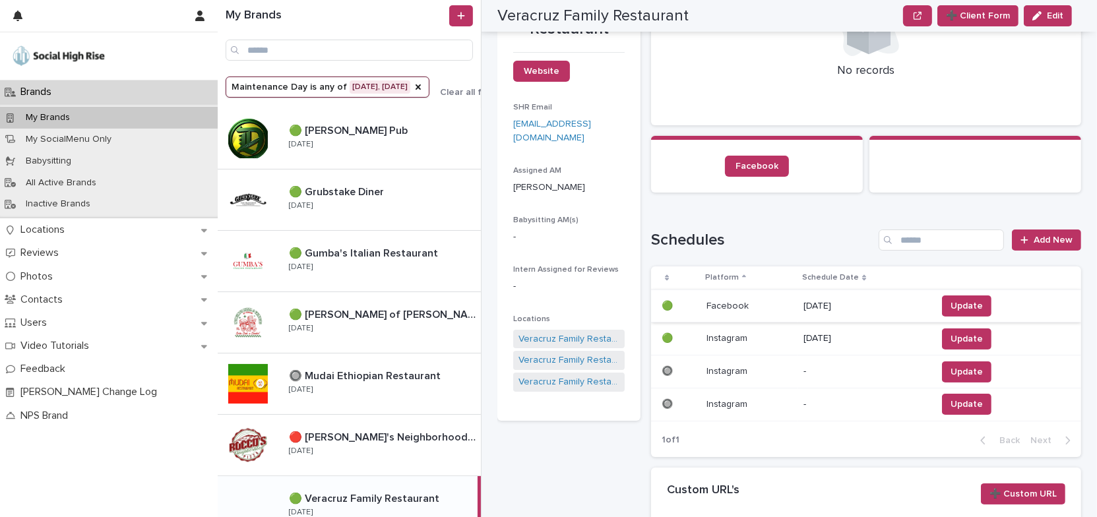 This screenshot has width=1097, height=517. I want to click on p: Video Tutorials, so click(57, 346).